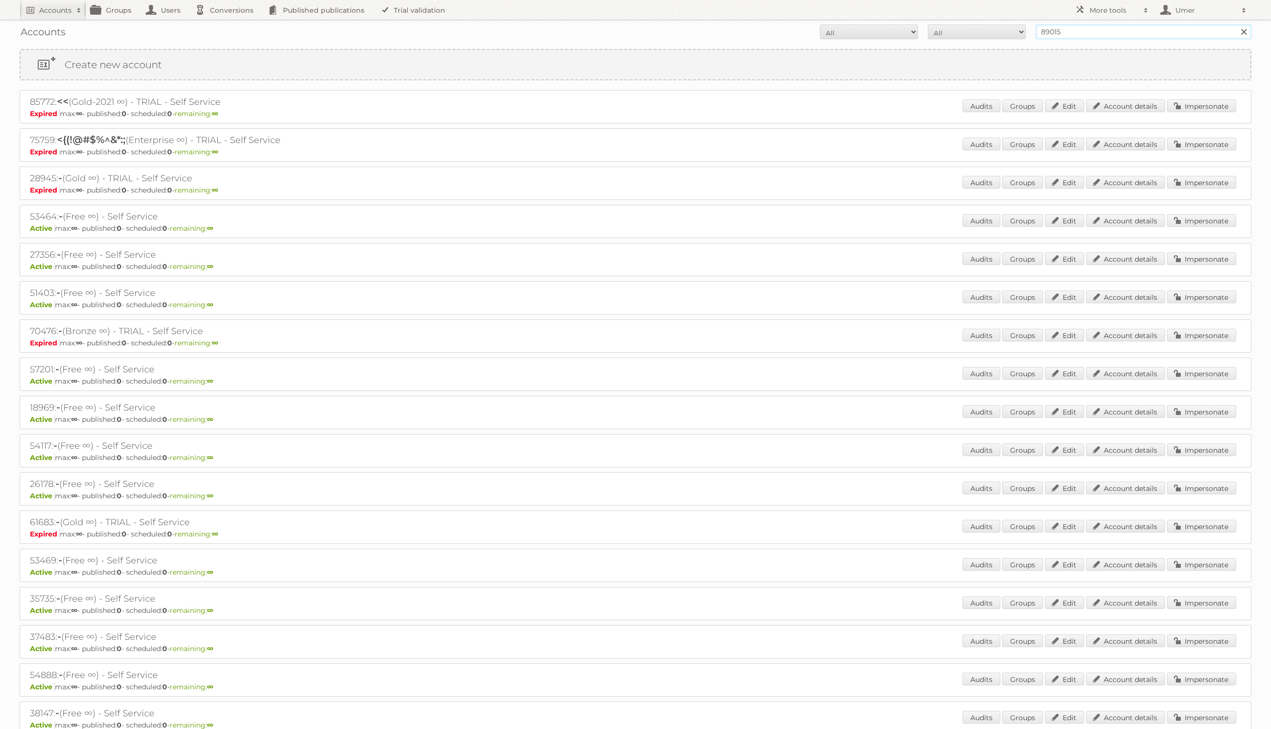  I want to click on h2: 53464: (Free ∞) - Self Service, so click(201, 217).